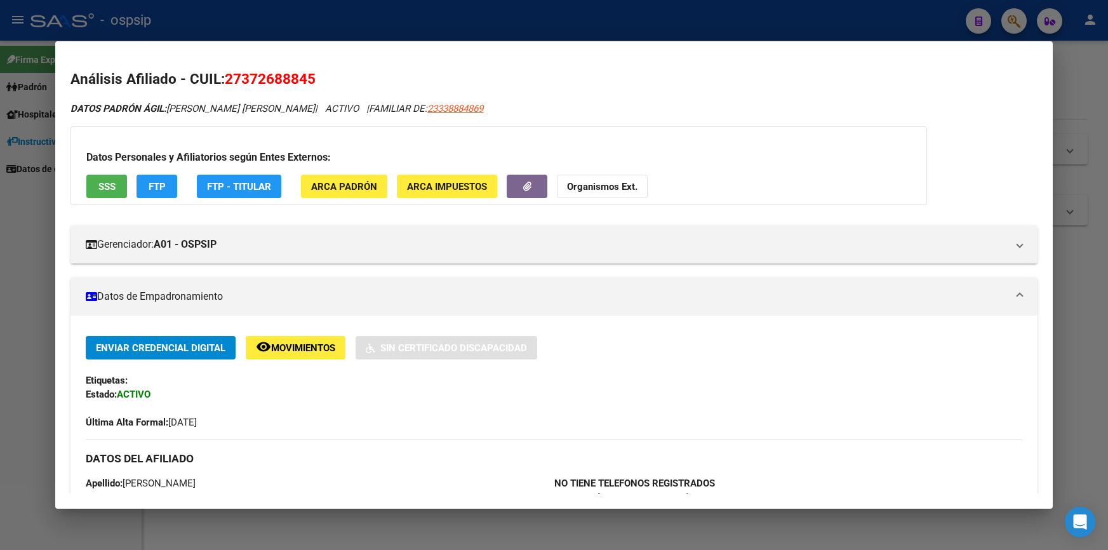 The height and width of the screenshot is (550, 1108). Describe the element at coordinates (101, 394) in the screenshot. I see `strong: Estado:` at that location.